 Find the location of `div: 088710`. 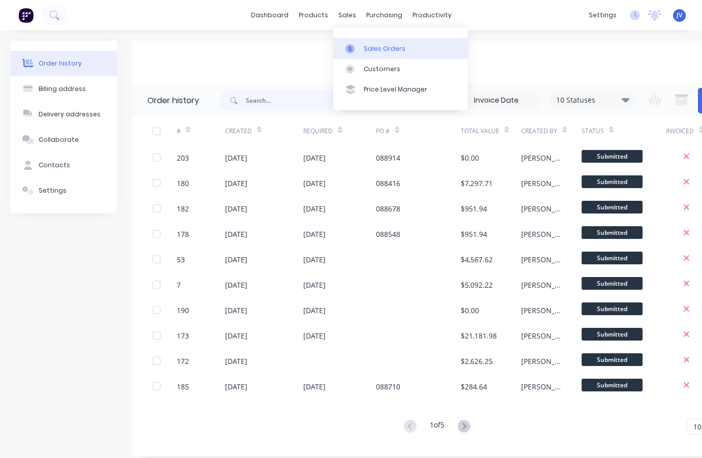

div: 088710 is located at coordinates (388, 386).